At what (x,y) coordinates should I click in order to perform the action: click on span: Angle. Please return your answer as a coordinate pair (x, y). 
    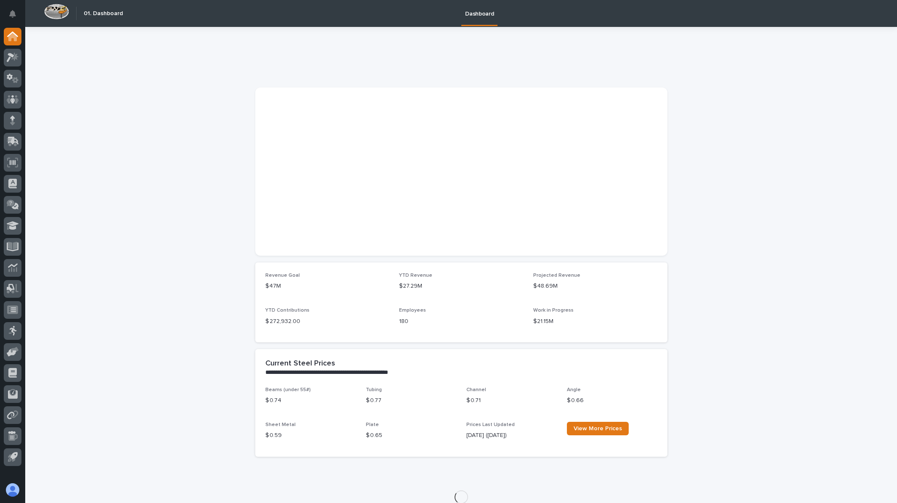
    Looking at the image, I should click on (574, 390).